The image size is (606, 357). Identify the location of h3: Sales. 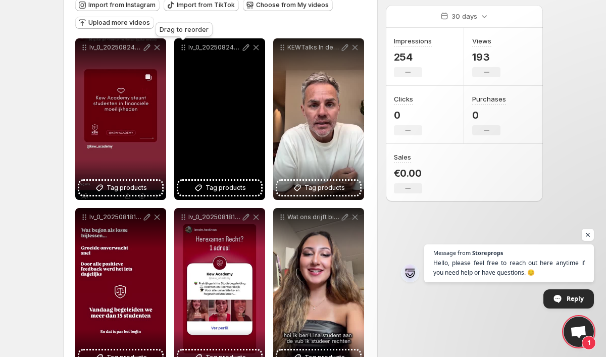
(403, 157).